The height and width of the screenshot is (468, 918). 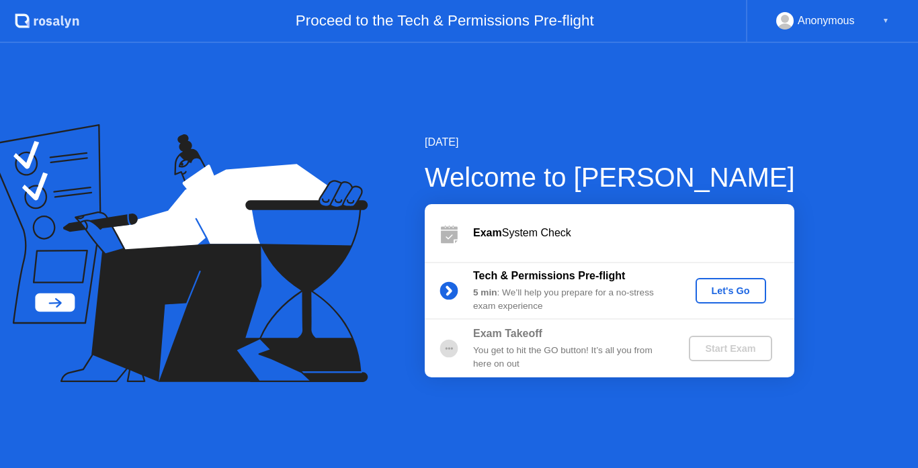 What do you see at coordinates (487, 232) in the screenshot?
I see `b: Exam` at bounding box center [487, 232].